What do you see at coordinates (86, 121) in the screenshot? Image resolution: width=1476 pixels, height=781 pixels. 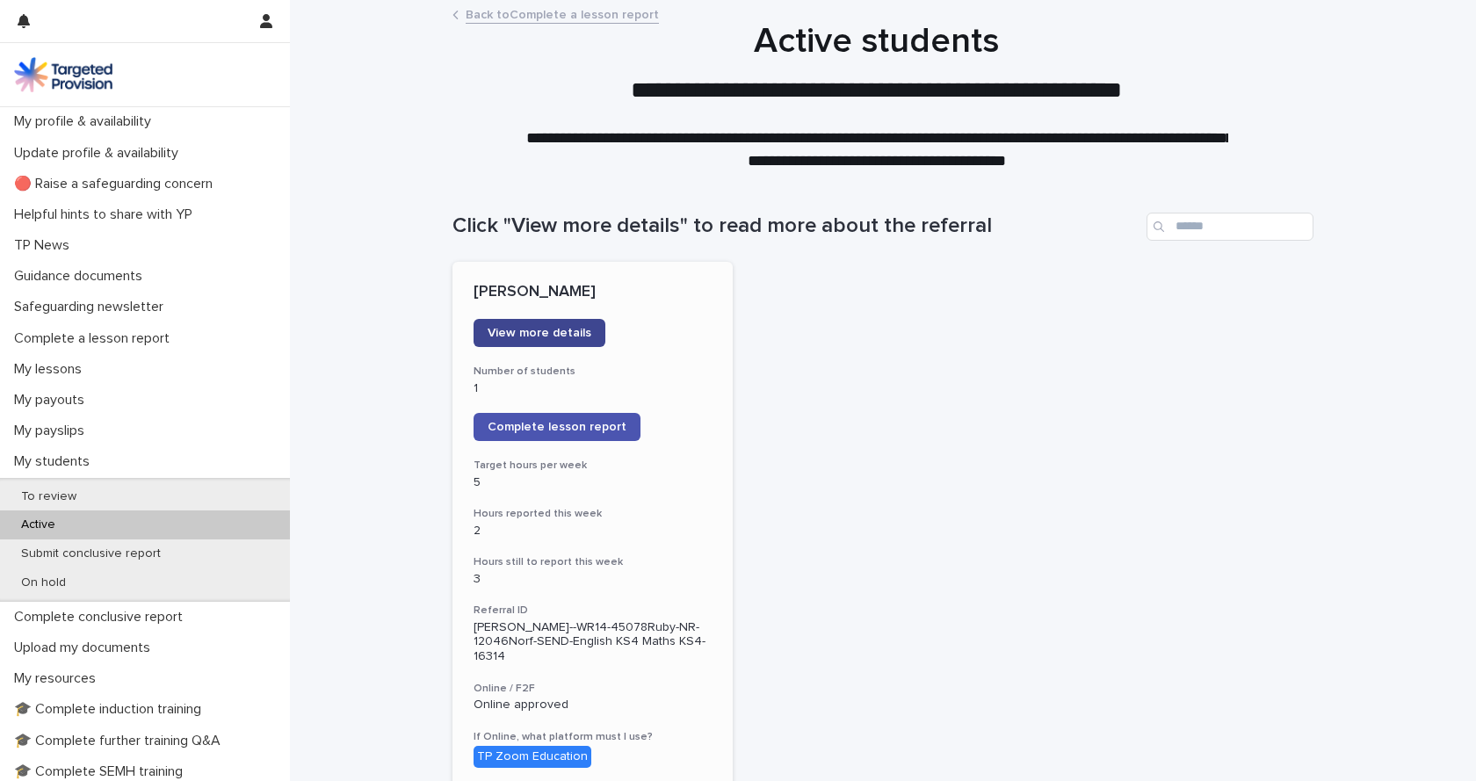 I see `p: My profile & availability` at bounding box center [86, 121].